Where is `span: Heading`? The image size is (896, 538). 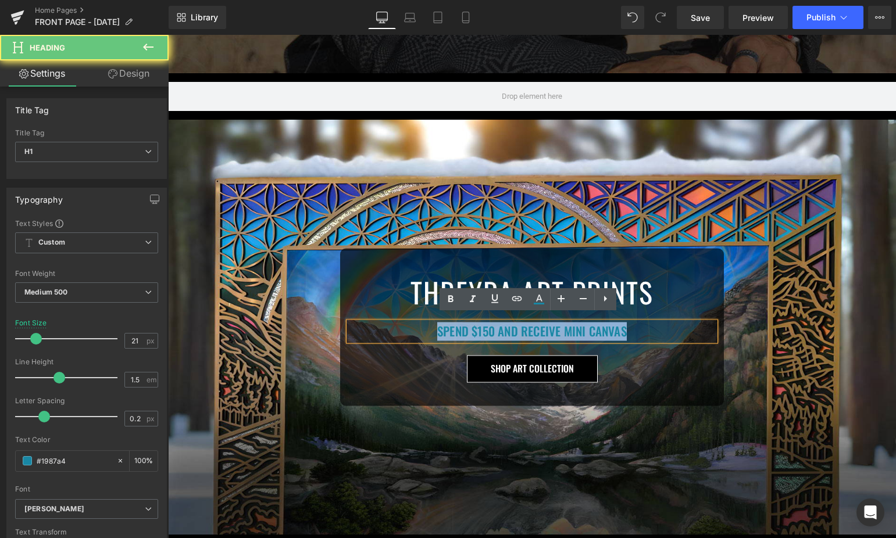 span: Heading is located at coordinates (47, 48).